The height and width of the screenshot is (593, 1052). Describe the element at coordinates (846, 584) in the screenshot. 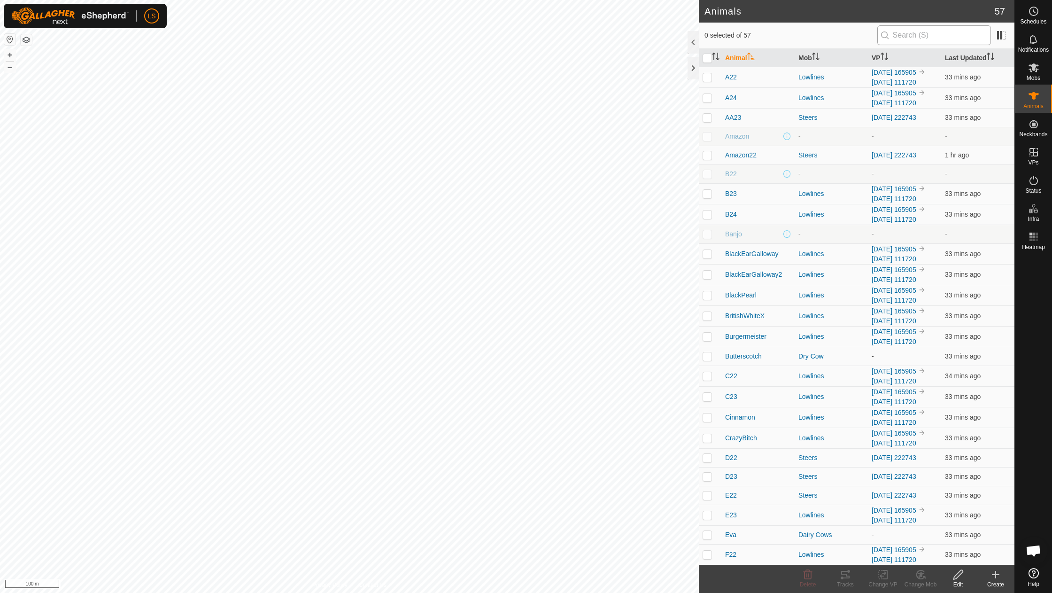

I see `div: Tracks` at that location.